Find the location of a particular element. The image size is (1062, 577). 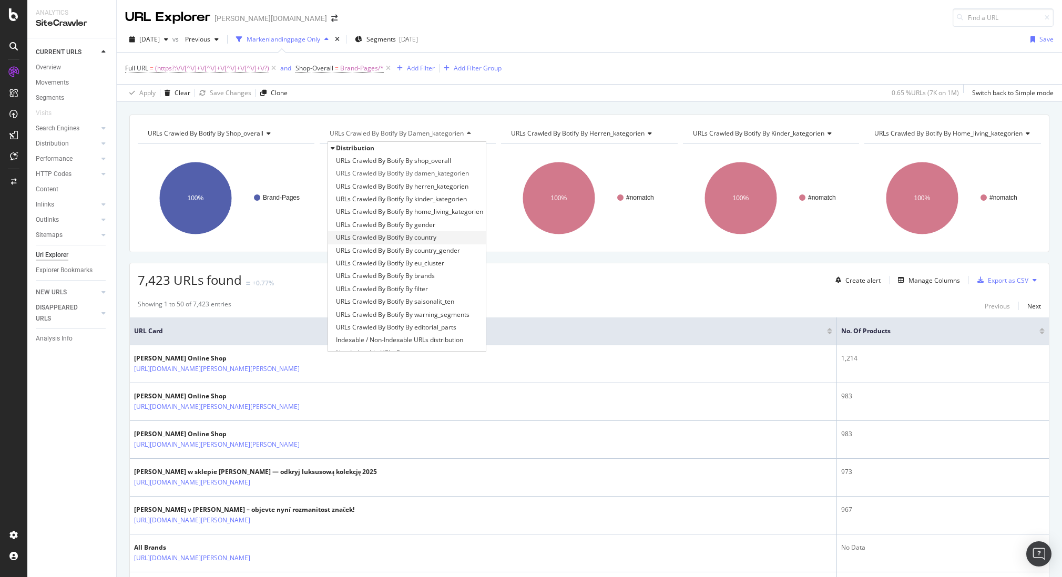

div: Inlinks is located at coordinates (45, 205).